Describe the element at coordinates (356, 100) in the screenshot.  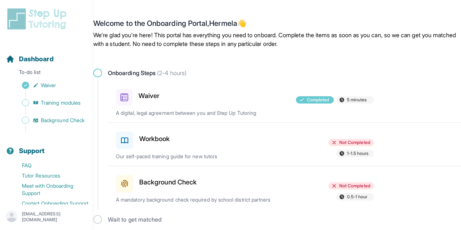
I see `span: 5 minutes` at that location.